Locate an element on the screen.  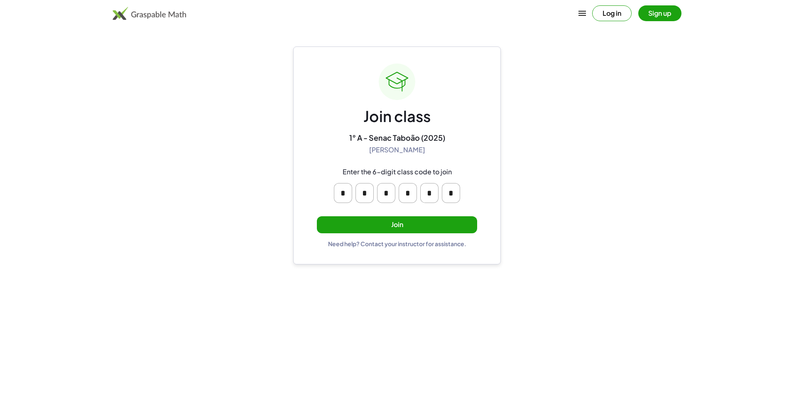
input: Please enter OTP character 2 is located at coordinates (365, 193).